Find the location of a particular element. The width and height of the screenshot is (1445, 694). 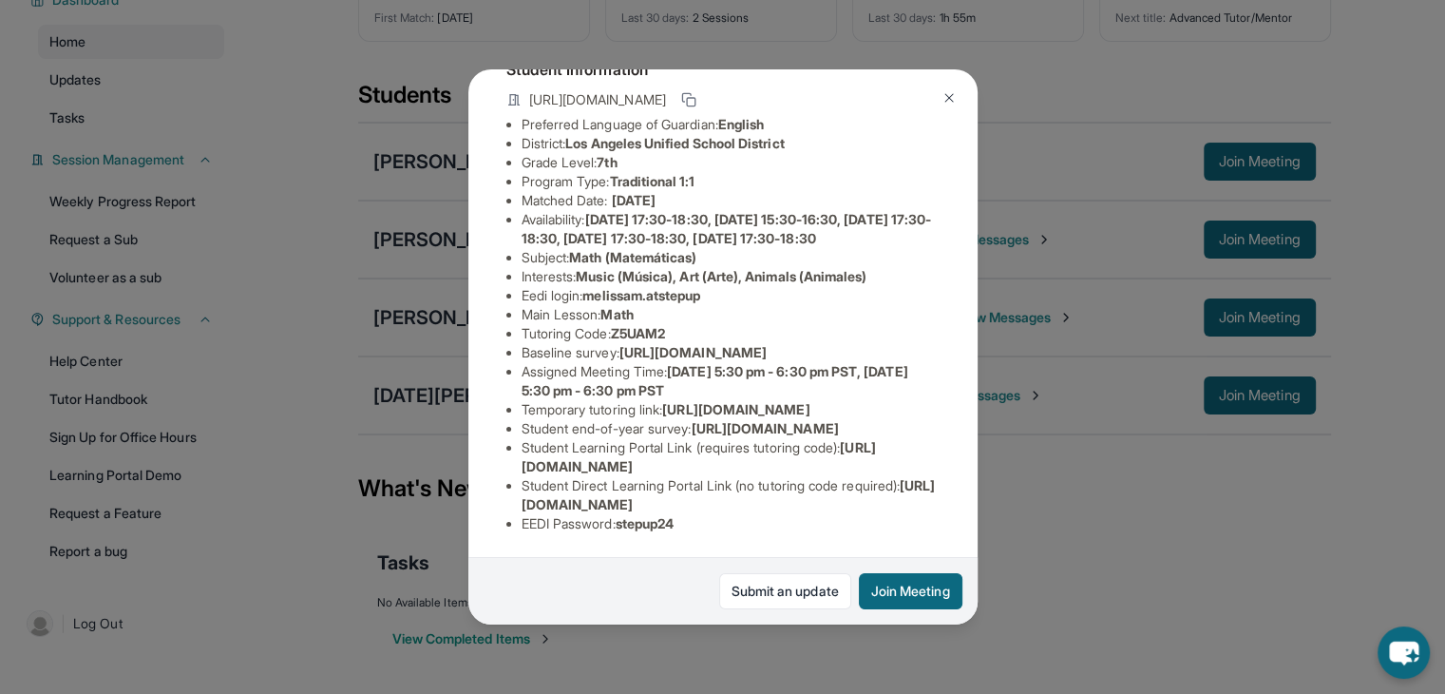

li: Subject : is located at coordinates (731, 257).